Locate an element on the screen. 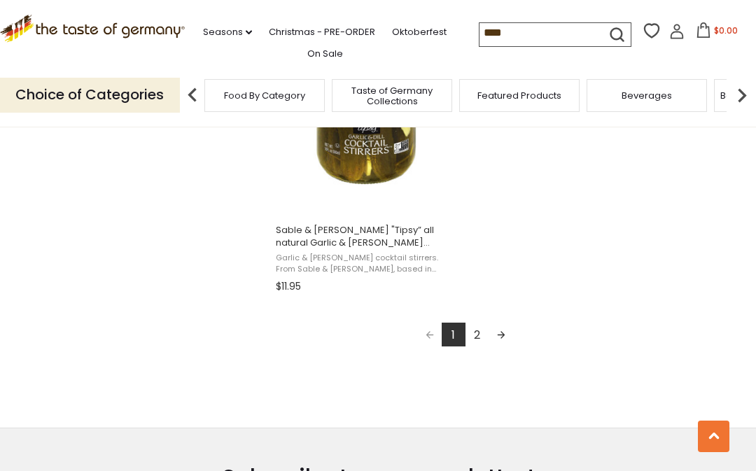 Image resolution: width=756 pixels, height=471 pixels. a: Food By Category is located at coordinates (265, 95).